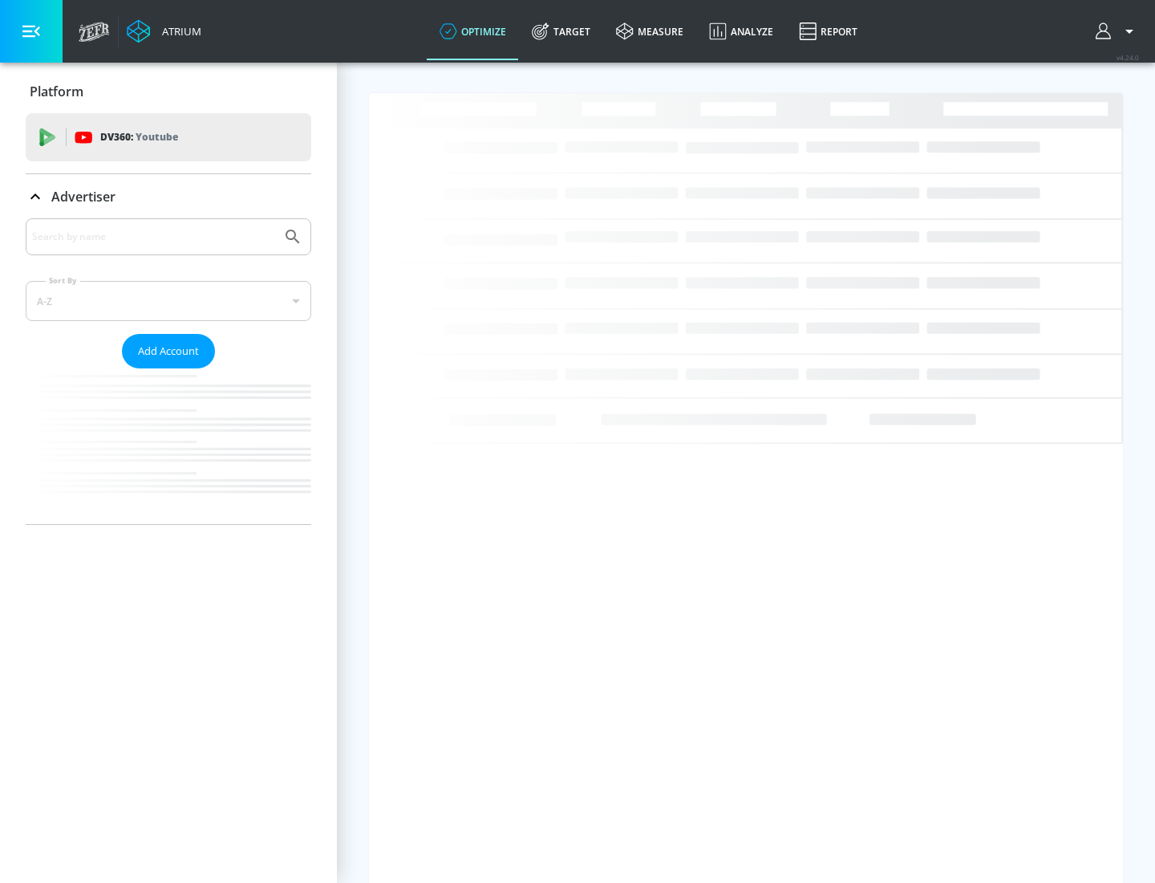  I want to click on p: DV360:, so click(139, 137).